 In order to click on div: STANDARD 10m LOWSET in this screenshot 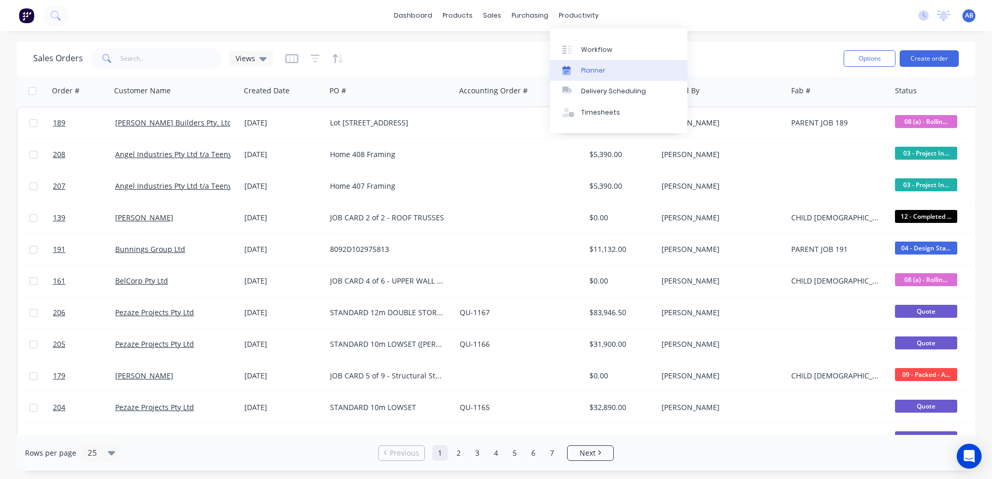, I will do `click(388, 408)`.